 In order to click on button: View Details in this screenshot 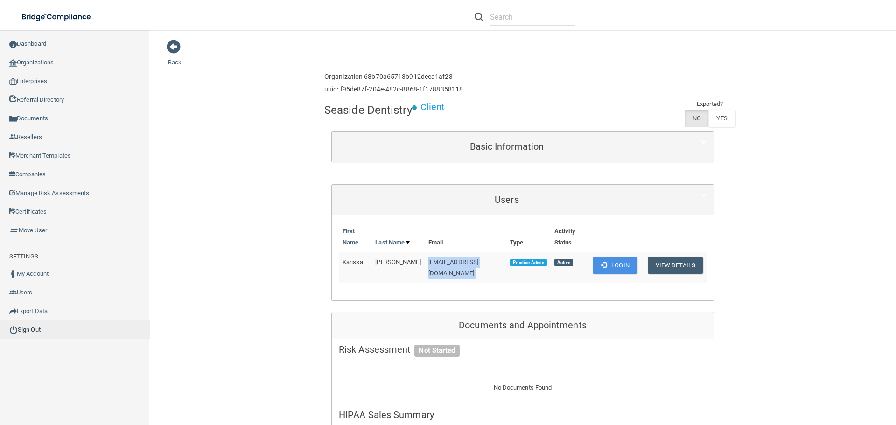, I will do `click(675, 265)`.